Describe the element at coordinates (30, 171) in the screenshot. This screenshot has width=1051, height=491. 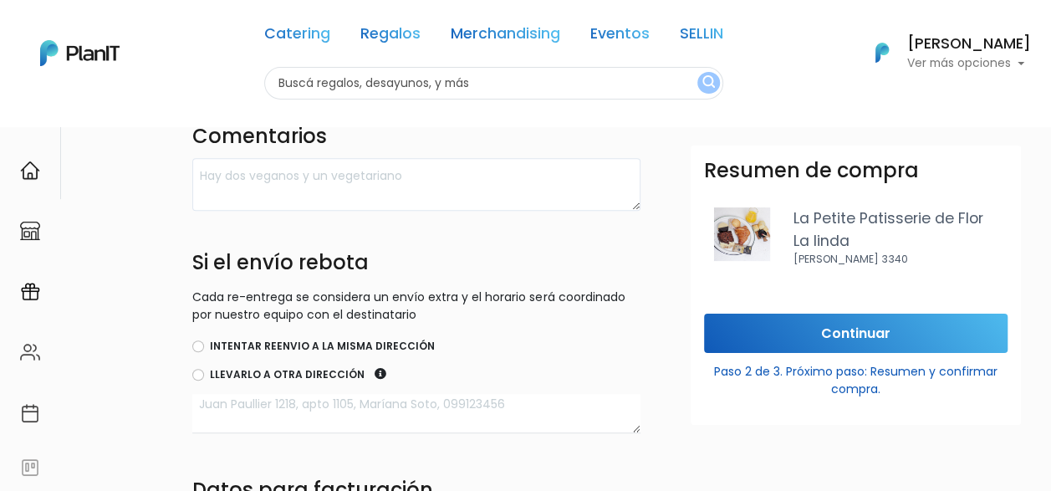
I see `img: home-e721727adea9d79c4d83392d1f703f7f8bce08238fde08b1acbfd93340b81755.svg` at that location.